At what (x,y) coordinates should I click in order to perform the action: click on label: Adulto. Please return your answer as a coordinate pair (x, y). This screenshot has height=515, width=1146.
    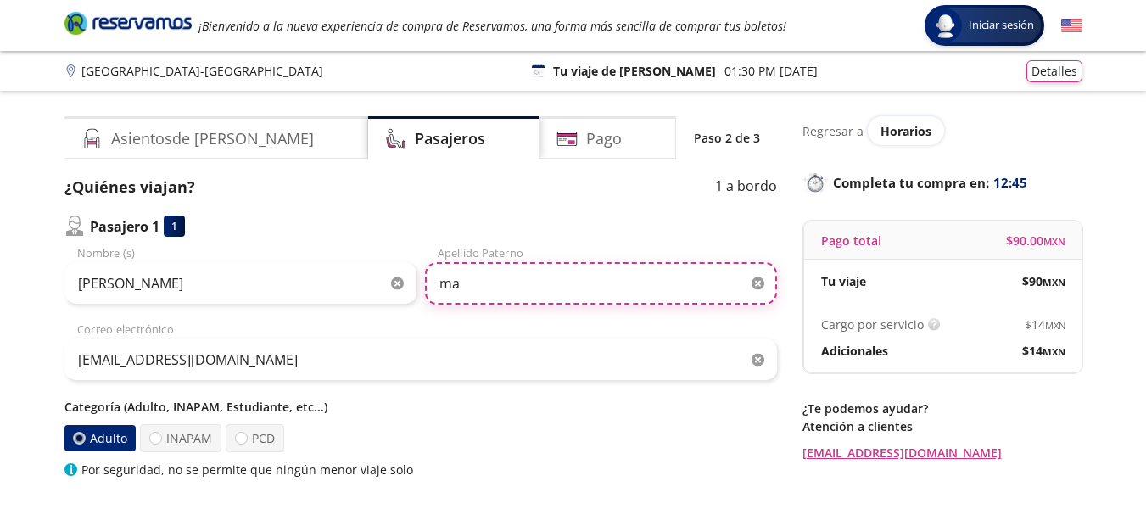
    Looking at the image, I should click on (99, 438).